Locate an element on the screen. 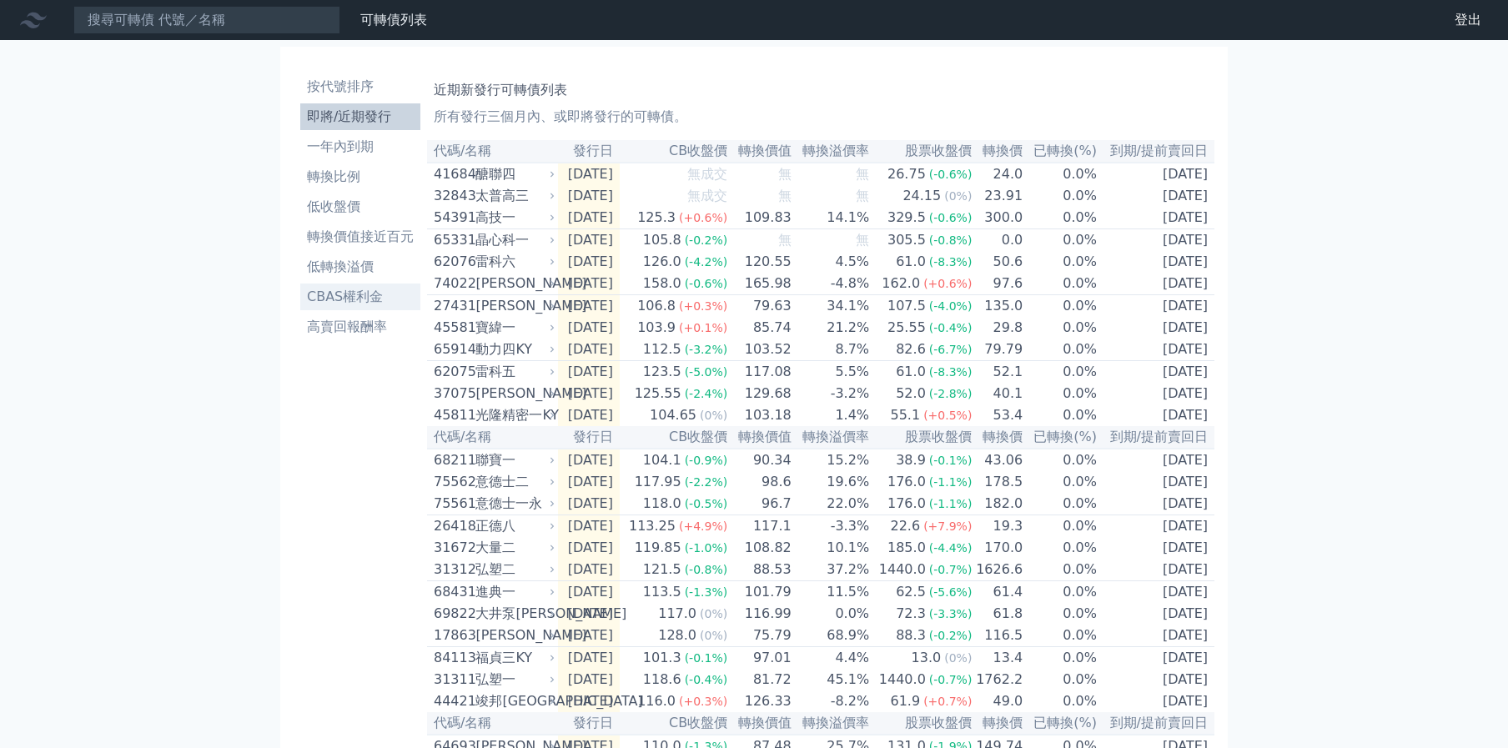  div: 31312 is located at coordinates (452, 570).